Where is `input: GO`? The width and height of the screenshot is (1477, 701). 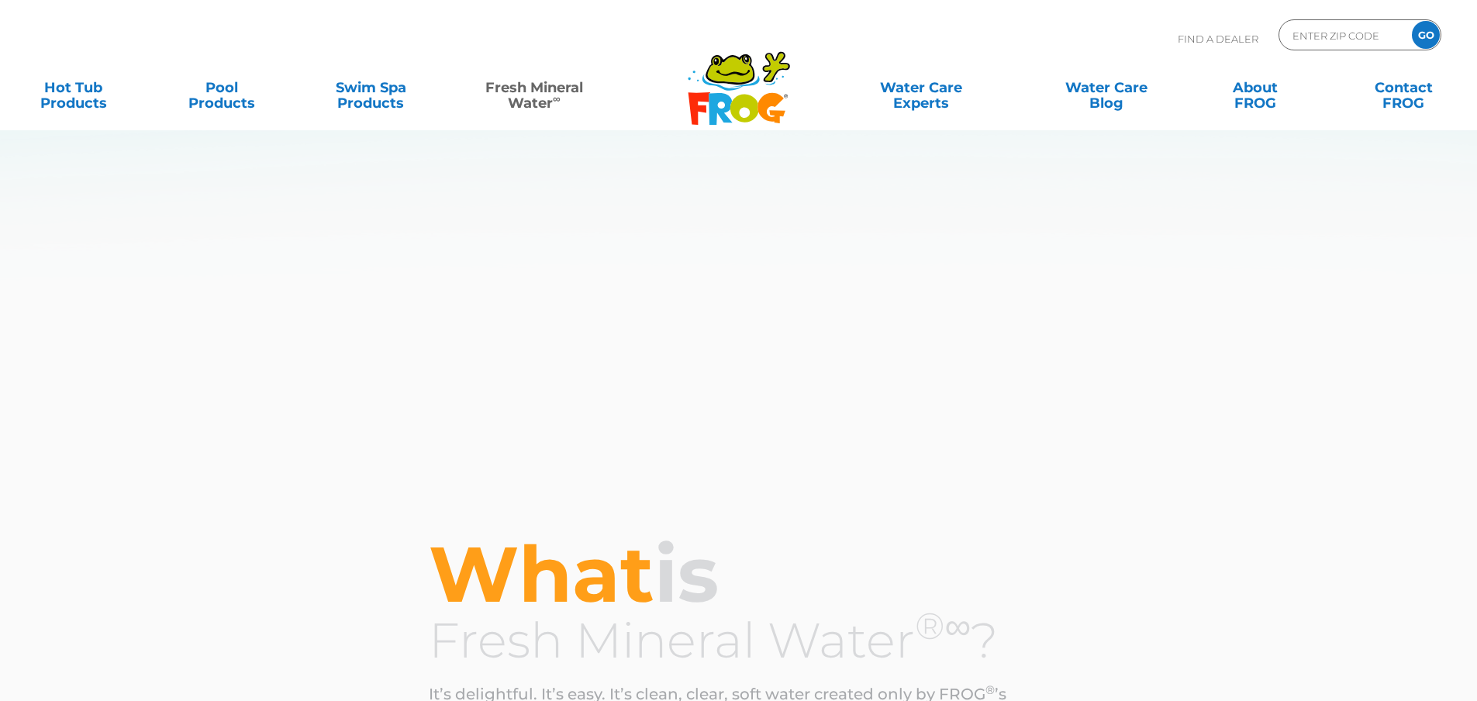
input: GO is located at coordinates (1425, 35).